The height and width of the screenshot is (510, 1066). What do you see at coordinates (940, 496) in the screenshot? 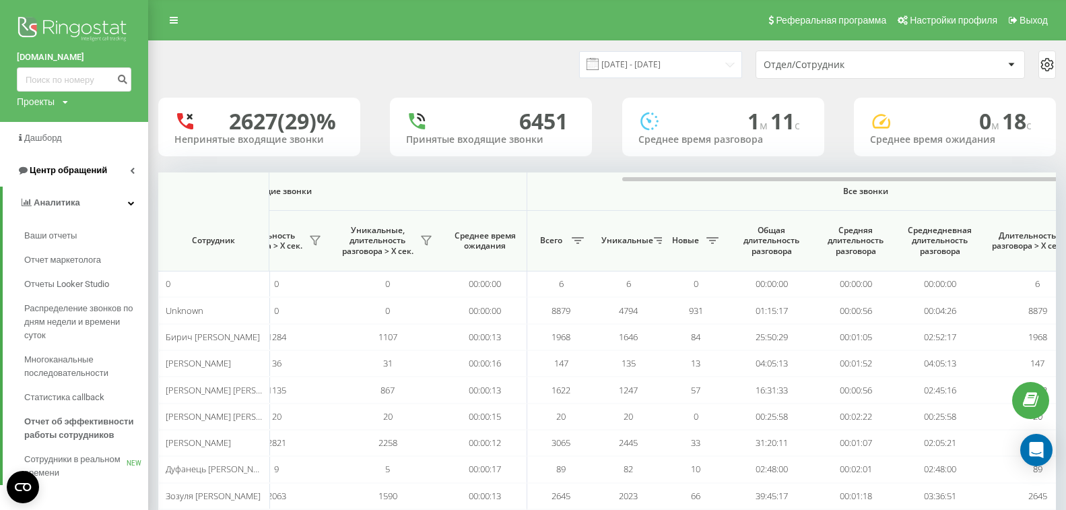
I see `td: 03:36:51` at bounding box center [940, 496].